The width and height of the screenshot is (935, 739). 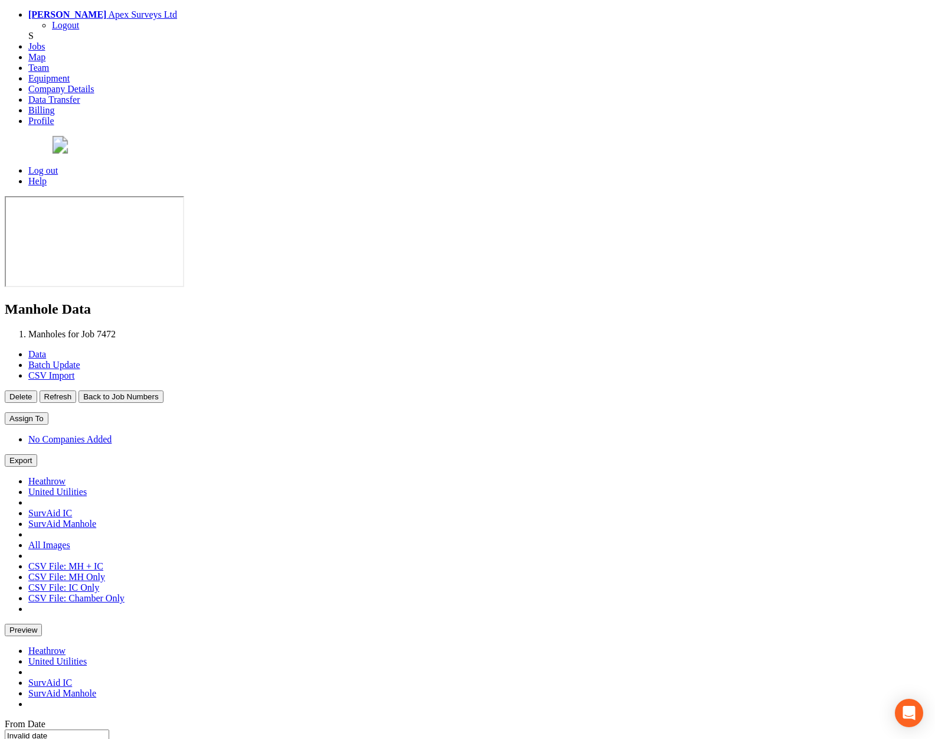 I want to click on div: Open Intercom Messenger, so click(x=909, y=713).